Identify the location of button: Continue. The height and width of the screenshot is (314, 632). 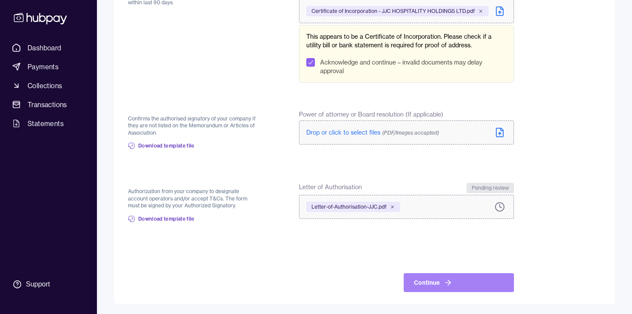
(459, 283).